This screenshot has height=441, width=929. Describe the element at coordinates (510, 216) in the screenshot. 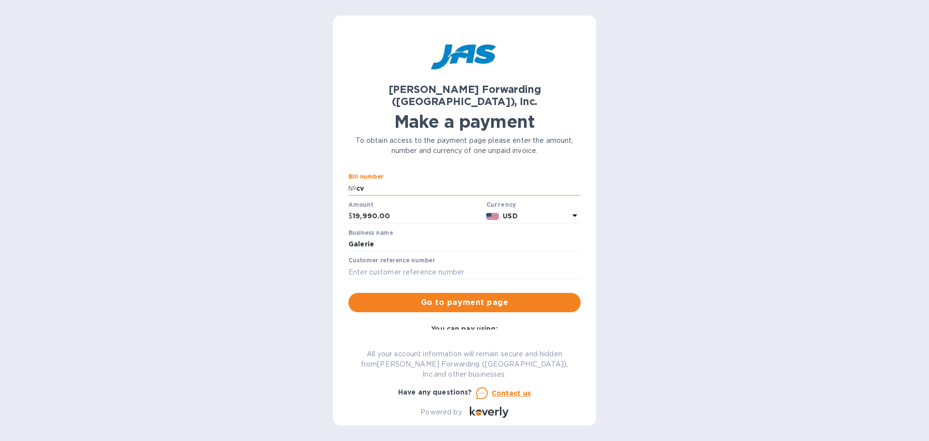

I see `b: USD` at that location.